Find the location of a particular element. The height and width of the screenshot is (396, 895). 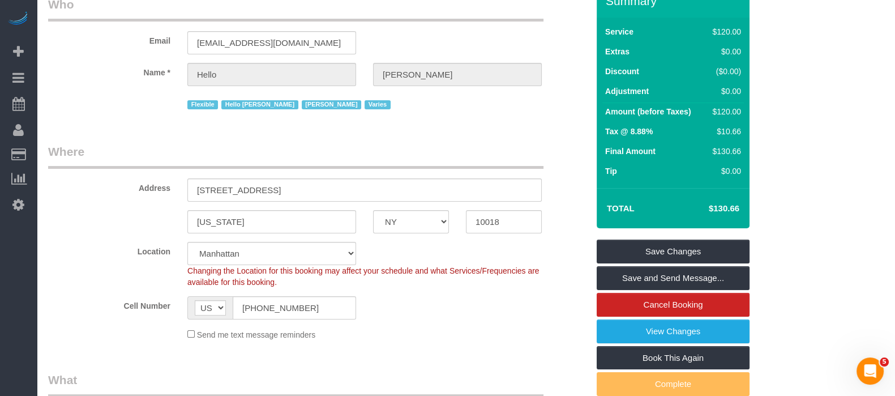

span: Changing the Location for this booking may affect your schedule and what Services/Frequencies are... is located at coordinates (364, 276).